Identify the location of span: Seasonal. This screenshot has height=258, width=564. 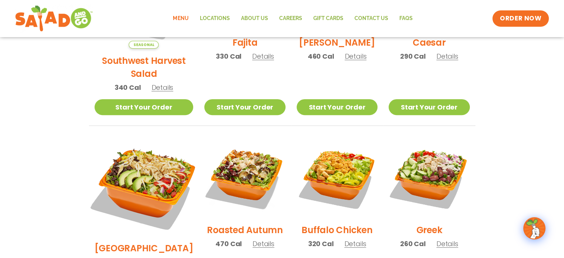
(144, 45).